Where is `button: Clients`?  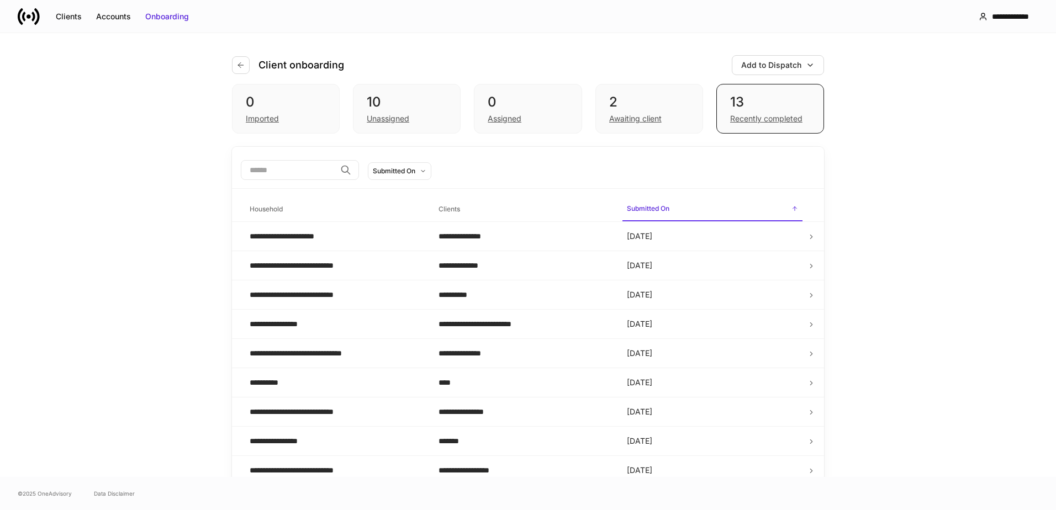 button: Clients is located at coordinates (68, 17).